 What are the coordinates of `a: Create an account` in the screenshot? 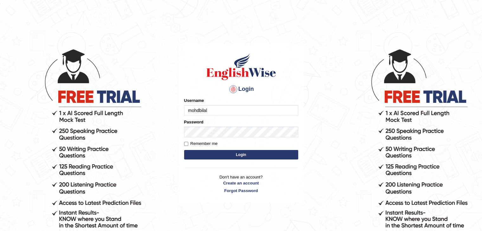 It's located at (241, 183).